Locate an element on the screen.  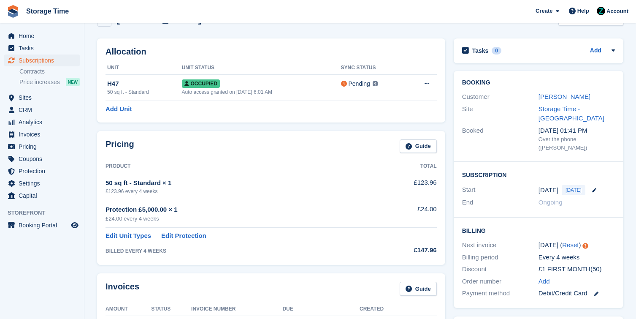
span: Invoices is located at coordinates (44, 134).